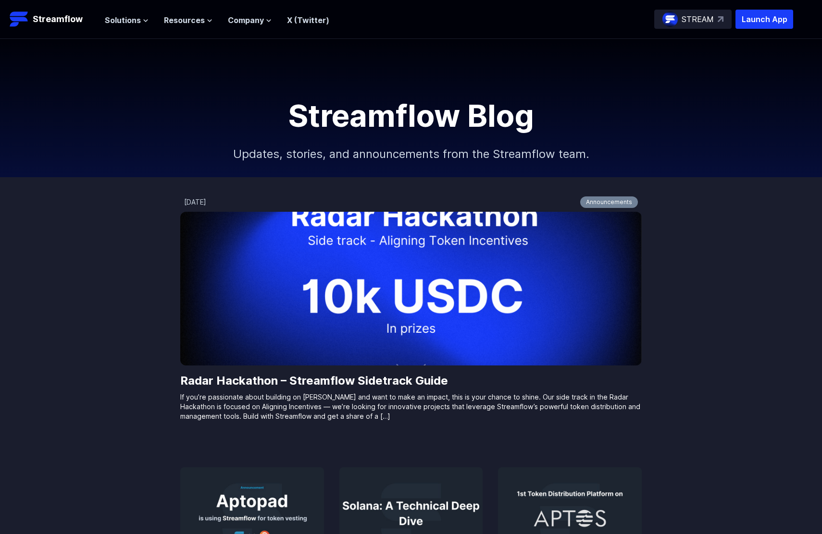 The image size is (822, 534). I want to click on a: X (Twitter), so click(308, 20).